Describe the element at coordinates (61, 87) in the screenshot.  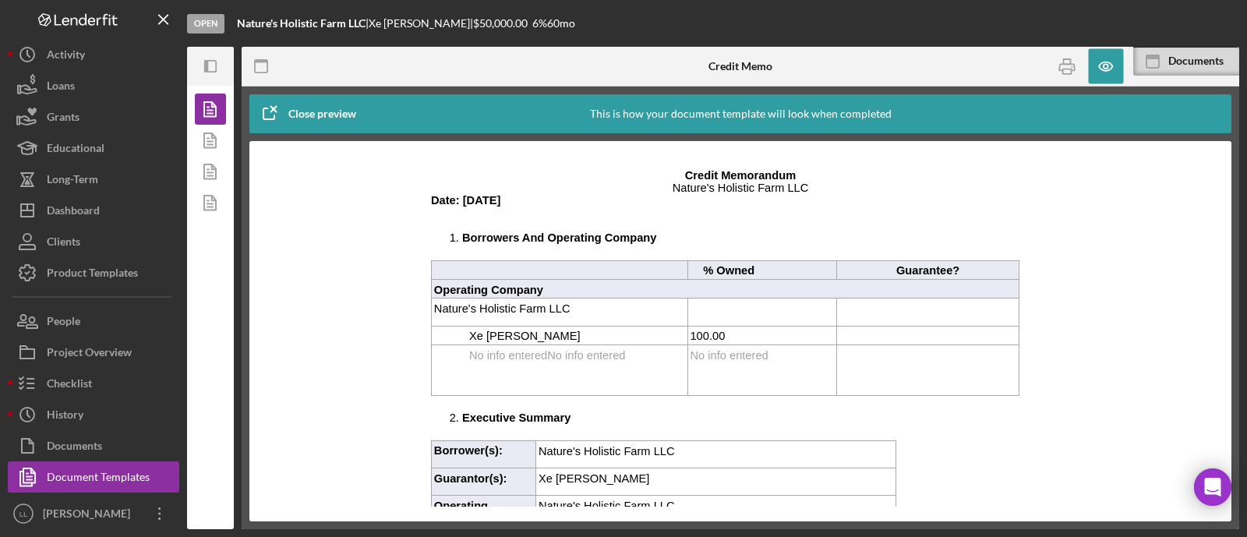
I see `div: Loans` at that location.